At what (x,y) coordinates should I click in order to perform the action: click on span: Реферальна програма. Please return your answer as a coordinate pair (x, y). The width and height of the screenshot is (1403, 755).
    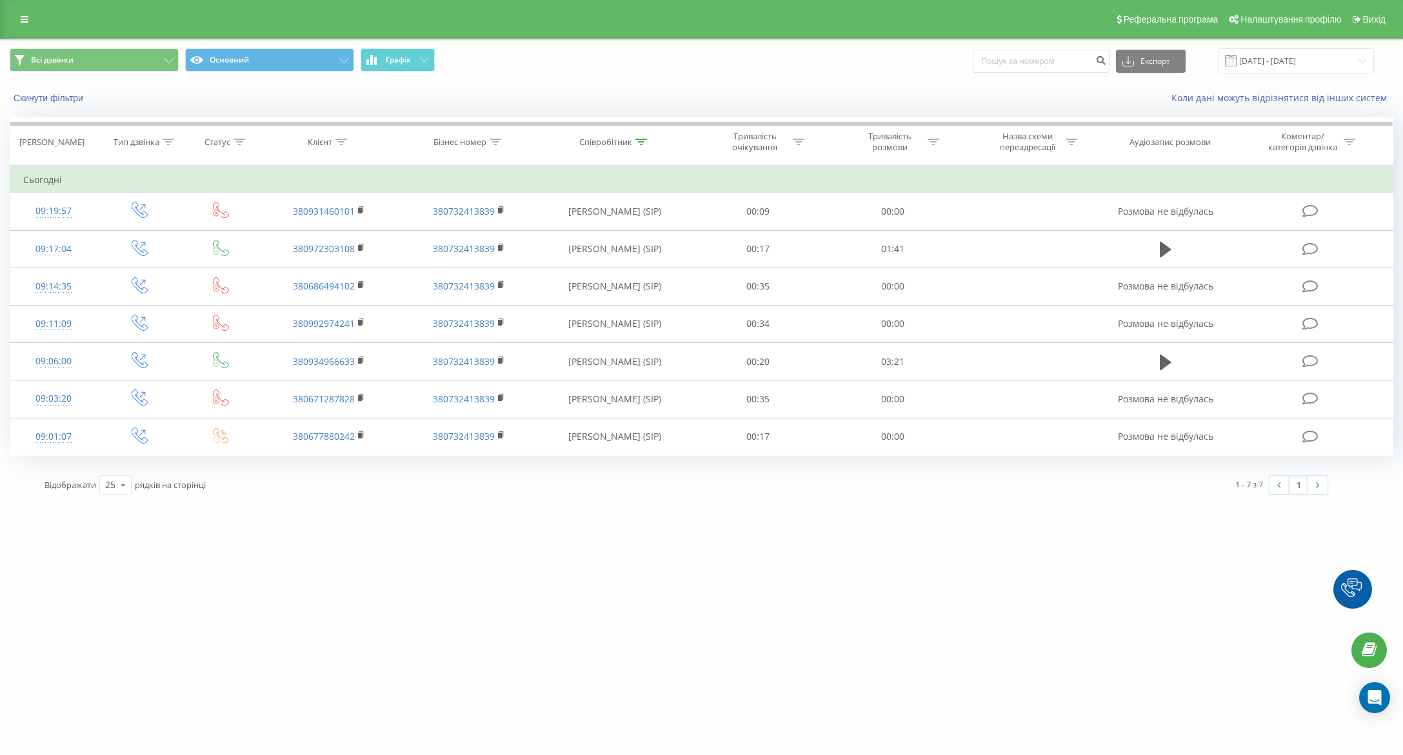
    Looking at the image, I should click on (1171, 19).